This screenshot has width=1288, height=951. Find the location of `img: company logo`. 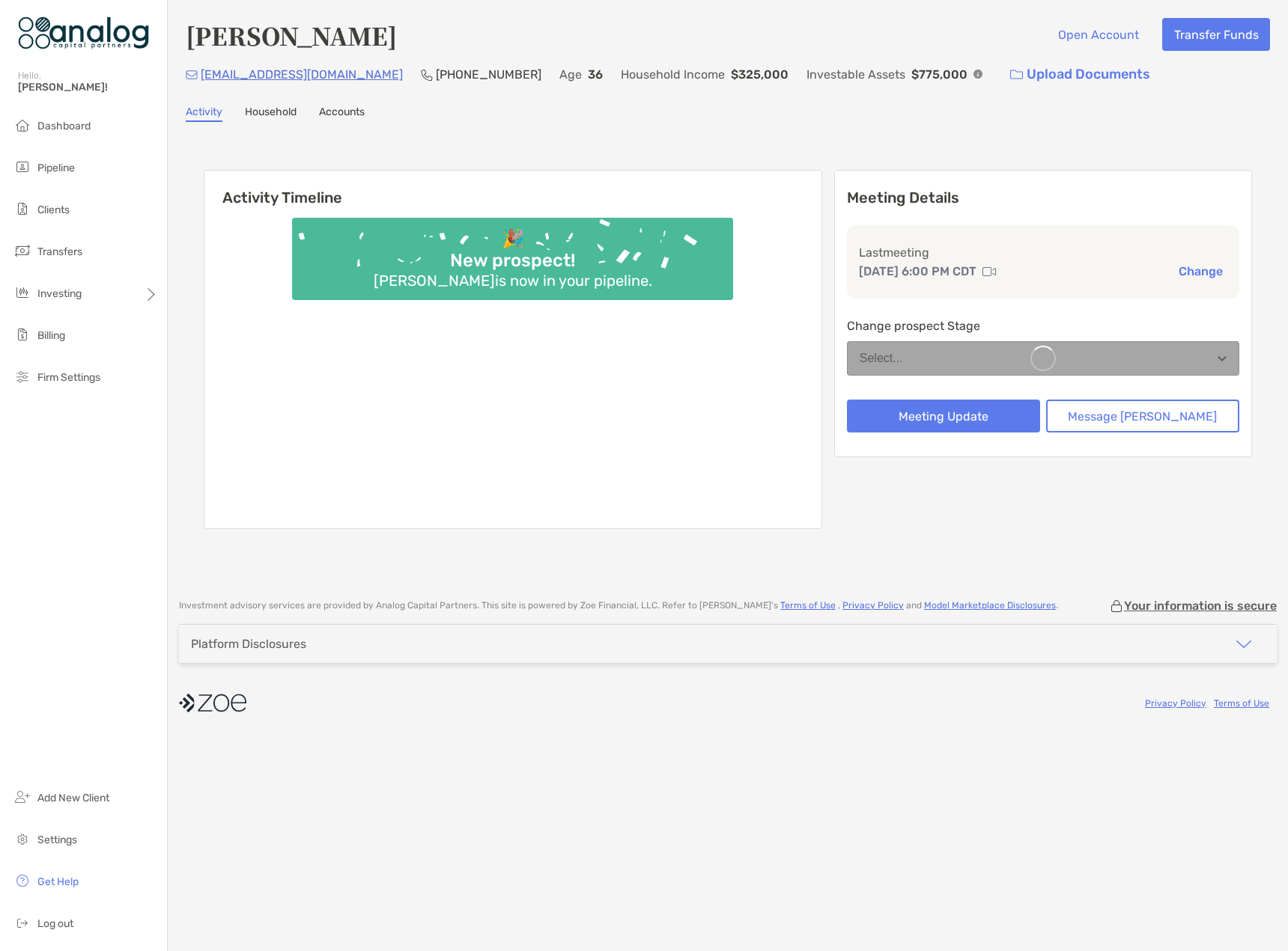

img: company logo is located at coordinates (212, 703).